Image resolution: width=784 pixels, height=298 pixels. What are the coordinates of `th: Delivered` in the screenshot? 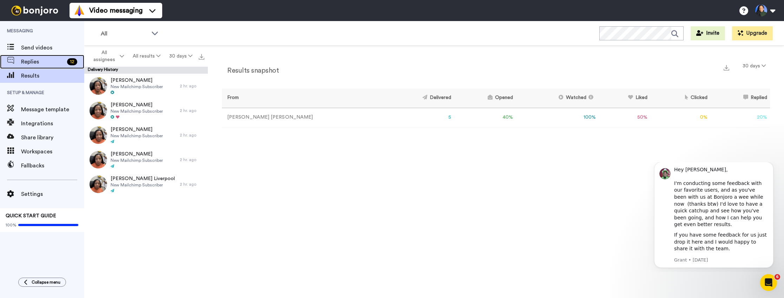 It's located at (420, 98).